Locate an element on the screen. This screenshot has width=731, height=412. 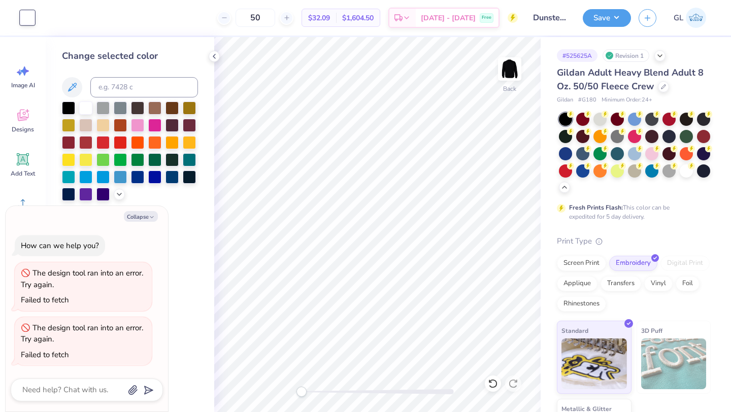
input: Untitled Design is located at coordinates (551, 18).